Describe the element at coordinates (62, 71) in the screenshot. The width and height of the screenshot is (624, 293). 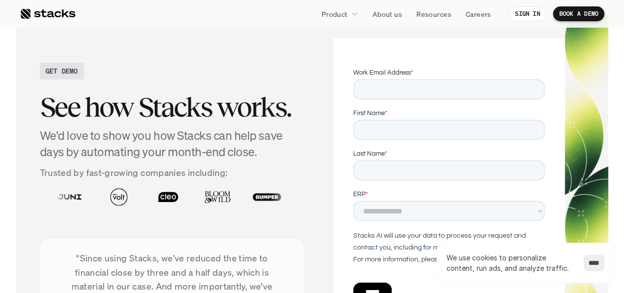
I see `h2: GET DEMO` at that location.